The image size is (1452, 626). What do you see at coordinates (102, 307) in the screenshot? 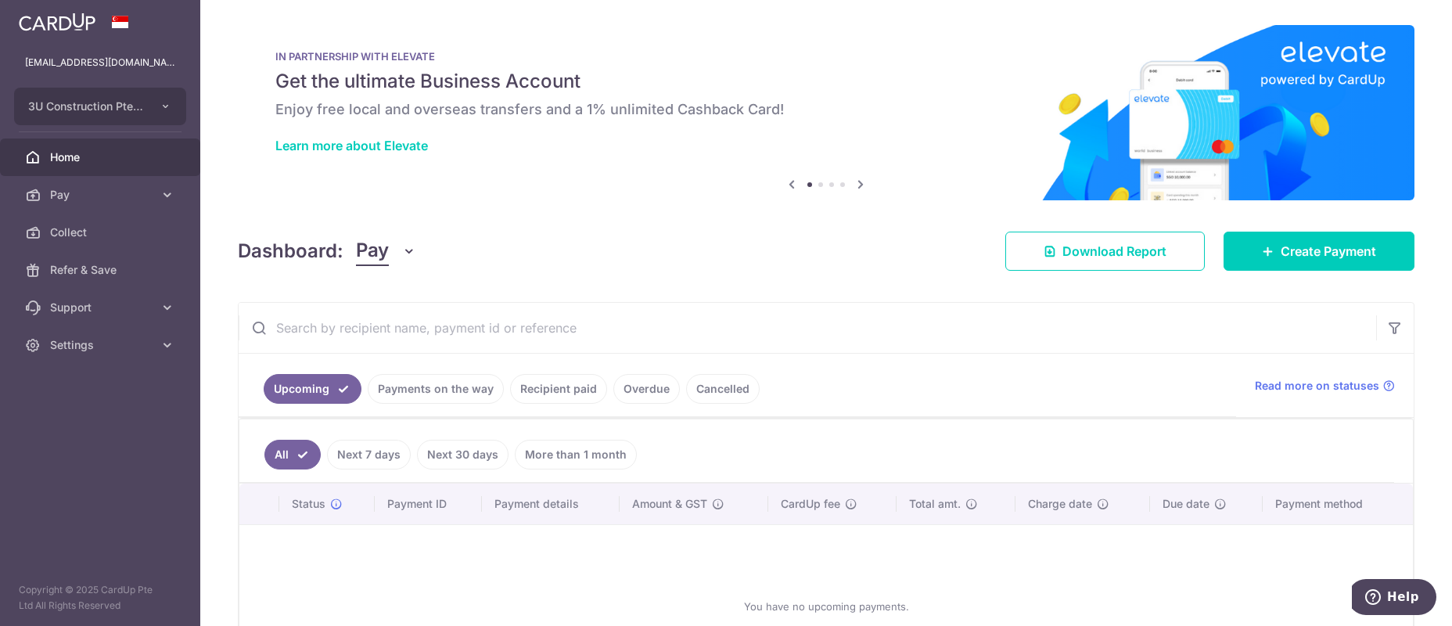
I see `span: Support` at bounding box center [102, 307].